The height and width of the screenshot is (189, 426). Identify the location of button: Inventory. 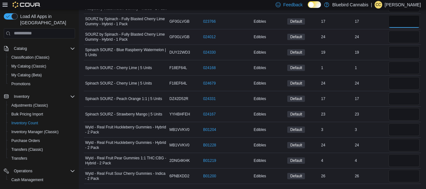
(39, 96).